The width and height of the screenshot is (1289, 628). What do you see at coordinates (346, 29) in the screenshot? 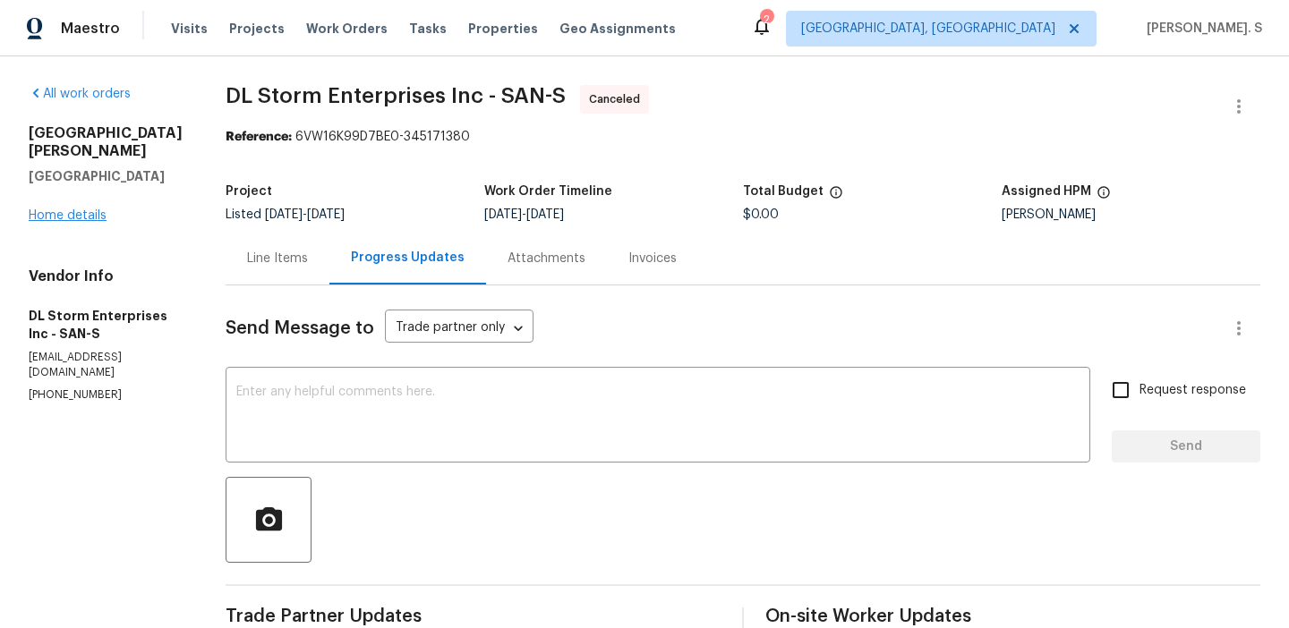
I see `span: Work Orders` at bounding box center [346, 29].